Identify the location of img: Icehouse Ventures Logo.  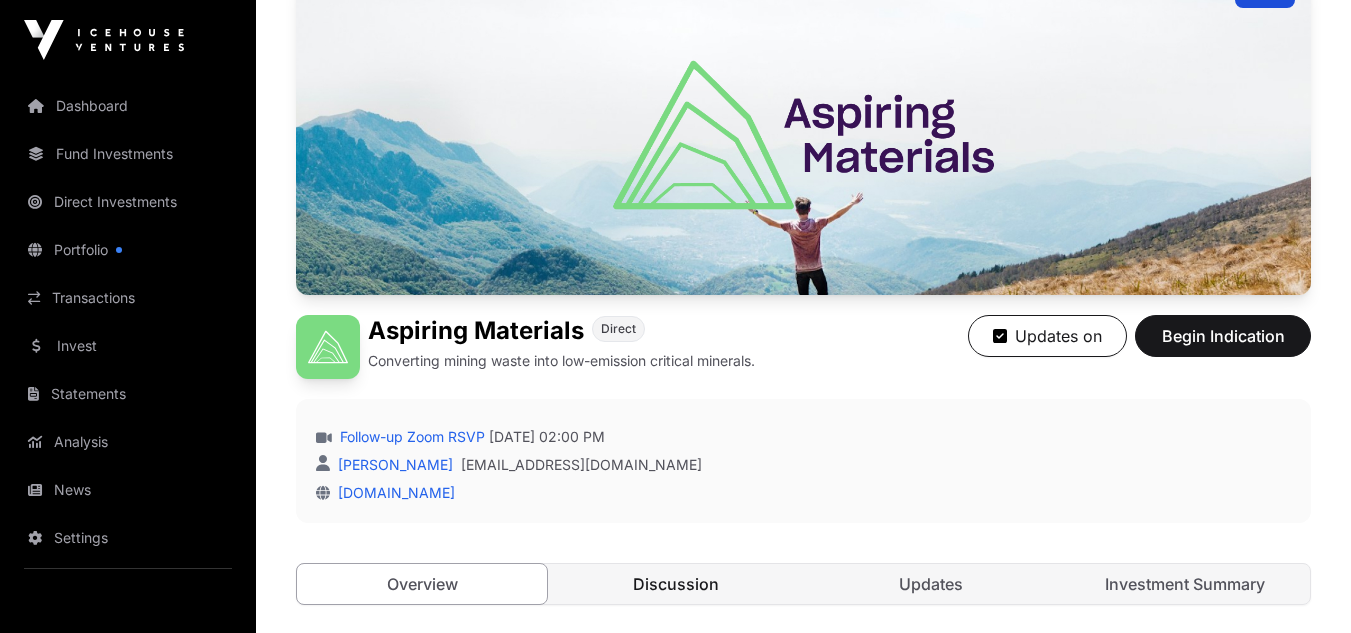
(104, 40).